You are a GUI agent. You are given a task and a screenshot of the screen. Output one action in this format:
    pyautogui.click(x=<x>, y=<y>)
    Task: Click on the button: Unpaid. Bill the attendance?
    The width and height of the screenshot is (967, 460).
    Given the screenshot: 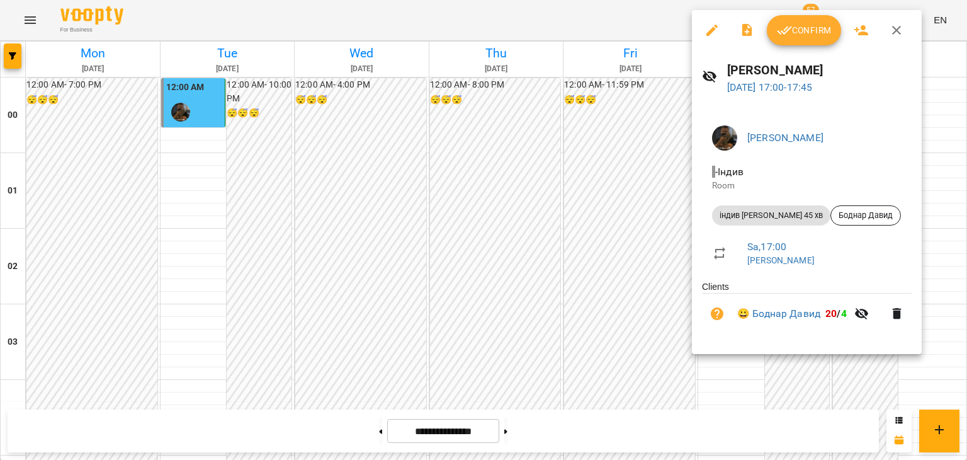 What is the action you would take?
    pyautogui.click(x=717, y=314)
    